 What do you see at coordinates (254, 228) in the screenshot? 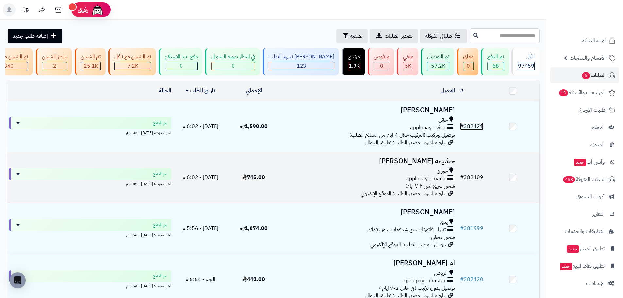
I see `span: 1,074.00` at bounding box center [254, 228].